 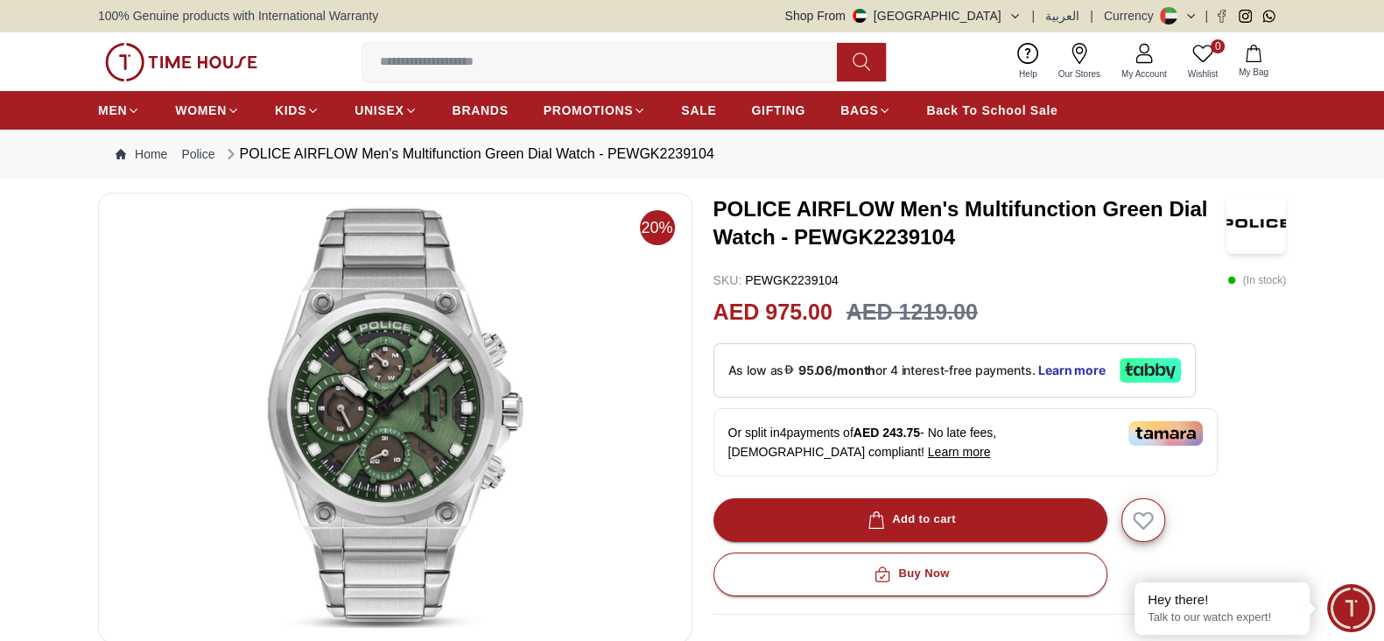 I want to click on span: Back To School Sale, so click(x=992, y=110).